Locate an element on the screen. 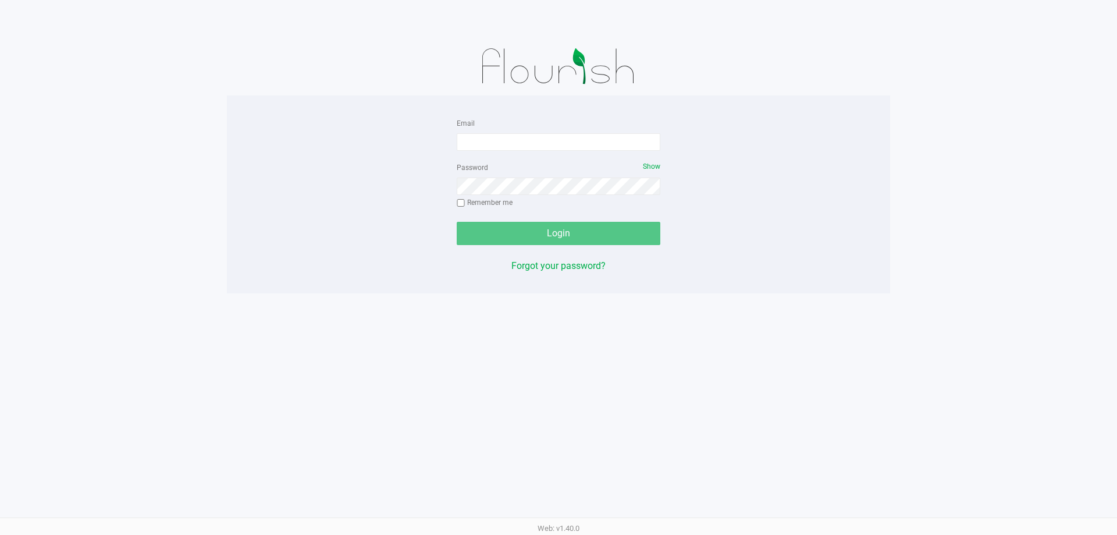  label: Remember me is located at coordinates (485, 202).